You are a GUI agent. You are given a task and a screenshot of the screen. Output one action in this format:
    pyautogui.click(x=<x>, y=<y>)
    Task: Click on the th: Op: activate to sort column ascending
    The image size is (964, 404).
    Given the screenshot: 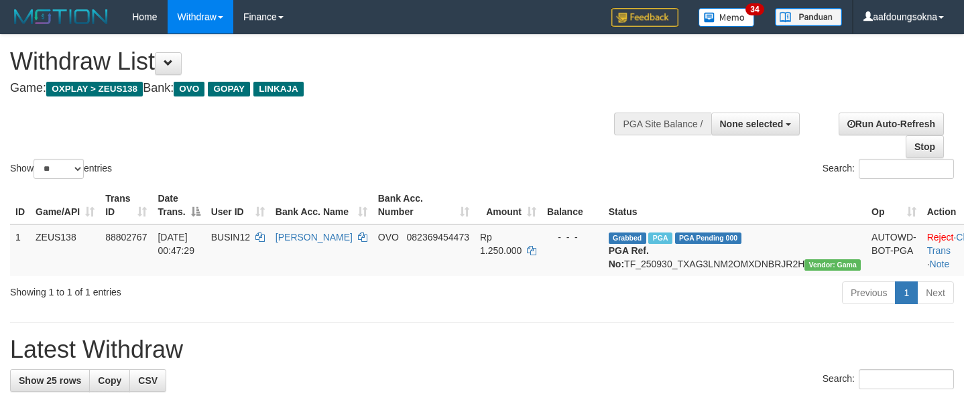 What is the action you would take?
    pyautogui.click(x=894, y=205)
    